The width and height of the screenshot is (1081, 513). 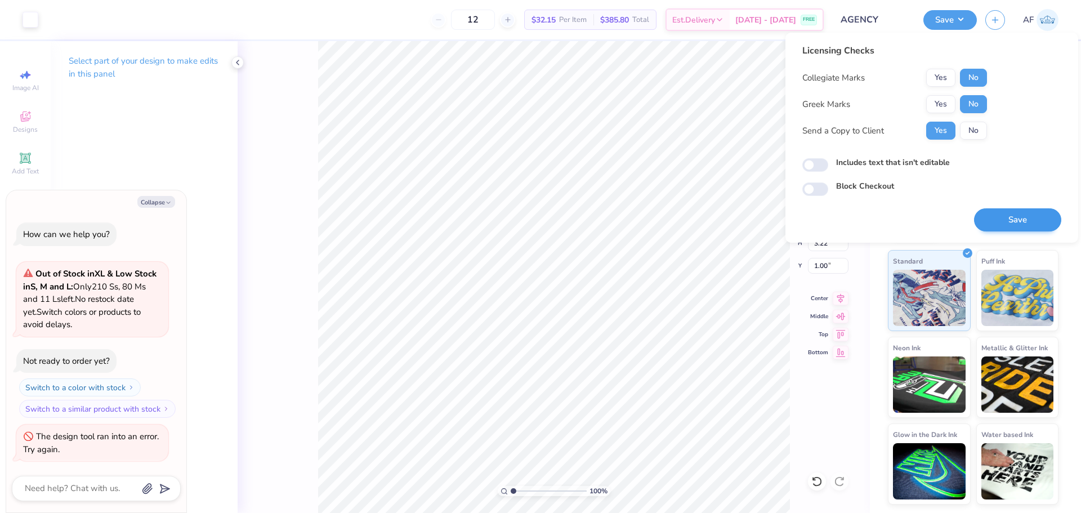 What do you see at coordinates (818, 352) in the screenshot?
I see `span: Bottom` at bounding box center [818, 352].